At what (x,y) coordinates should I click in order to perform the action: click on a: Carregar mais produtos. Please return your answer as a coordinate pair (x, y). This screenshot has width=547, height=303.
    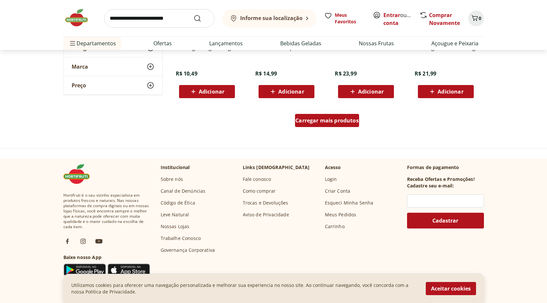
    Looking at the image, I should click on (327, 122).